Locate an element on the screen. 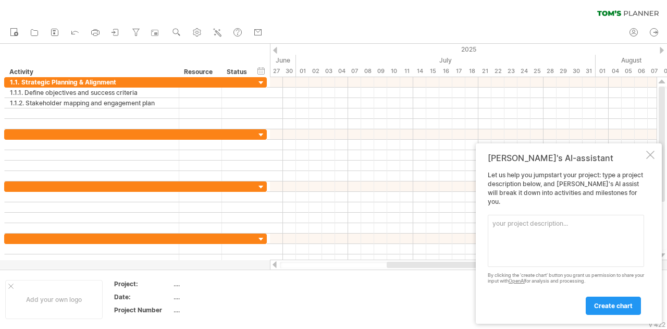  a: create chart is located at coordinates (614, 306).